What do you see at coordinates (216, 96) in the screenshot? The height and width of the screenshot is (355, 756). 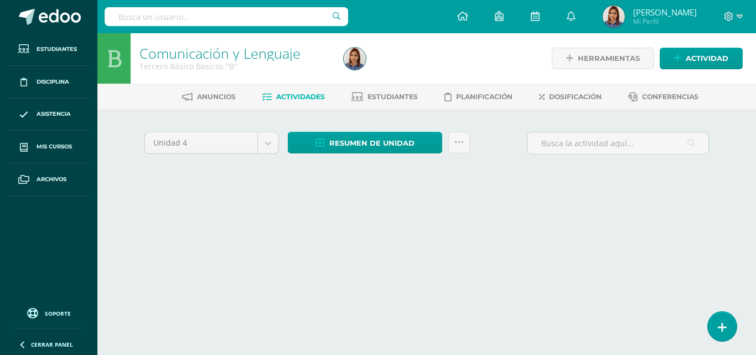 I see `span: Anuncios` at bounding box center [216, 96].